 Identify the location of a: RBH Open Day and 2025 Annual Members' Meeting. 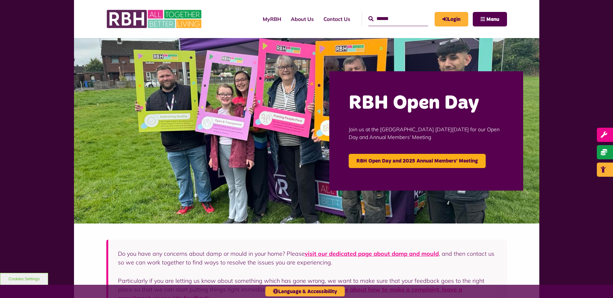
(417, 161).